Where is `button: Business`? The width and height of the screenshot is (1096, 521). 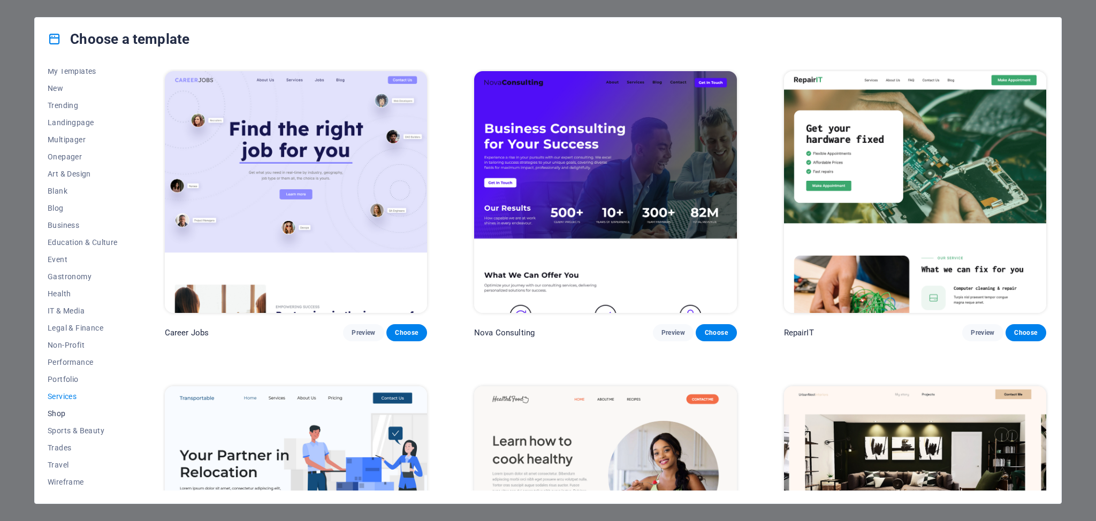 button: Business is located at coordinates (82, 225).